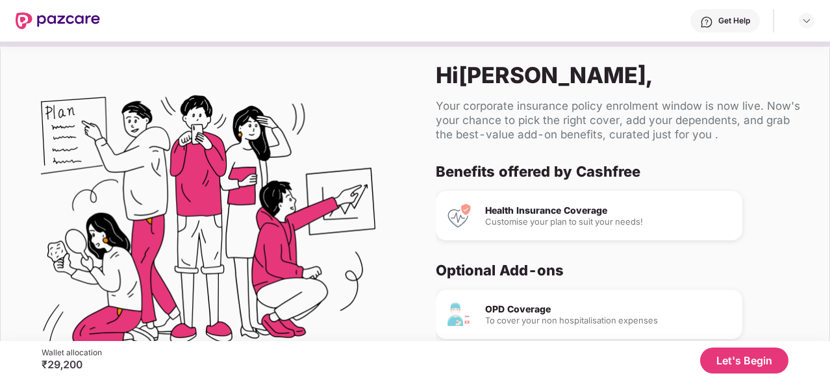 Image resolution: width=830 pixels, height=380 pixels. Describe the element at coordinates (58, 21) in the screenshot. I see `img: New Pazcare Logo` at that location.